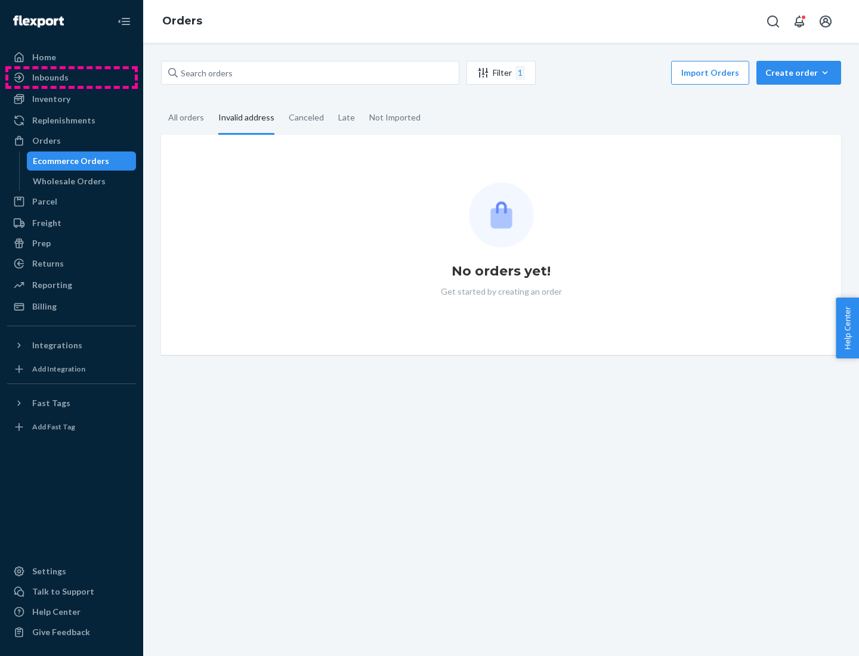 This screenshot has width=859, height=656. I want to click on div: Fast Tags, so click(51, 403).